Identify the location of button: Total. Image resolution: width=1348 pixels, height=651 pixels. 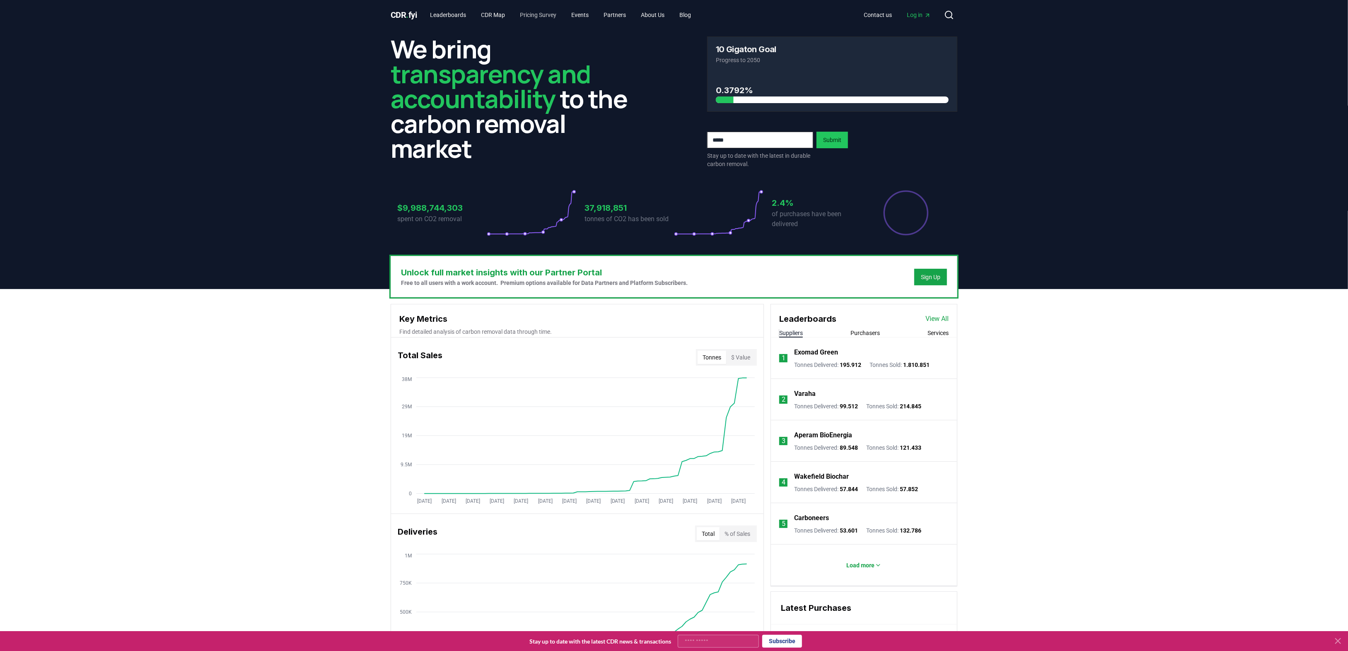
(708, 534).